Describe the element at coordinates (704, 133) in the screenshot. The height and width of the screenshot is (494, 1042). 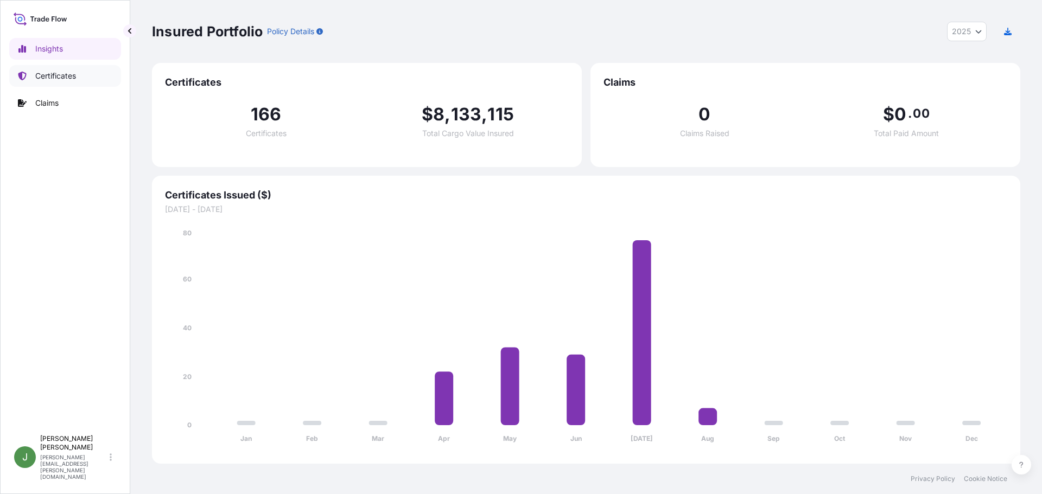
I see `span: Claims Raised` at that location.